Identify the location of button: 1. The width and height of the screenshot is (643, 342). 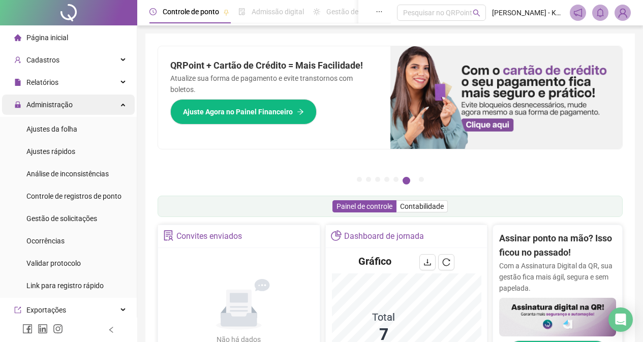
(359, 179).